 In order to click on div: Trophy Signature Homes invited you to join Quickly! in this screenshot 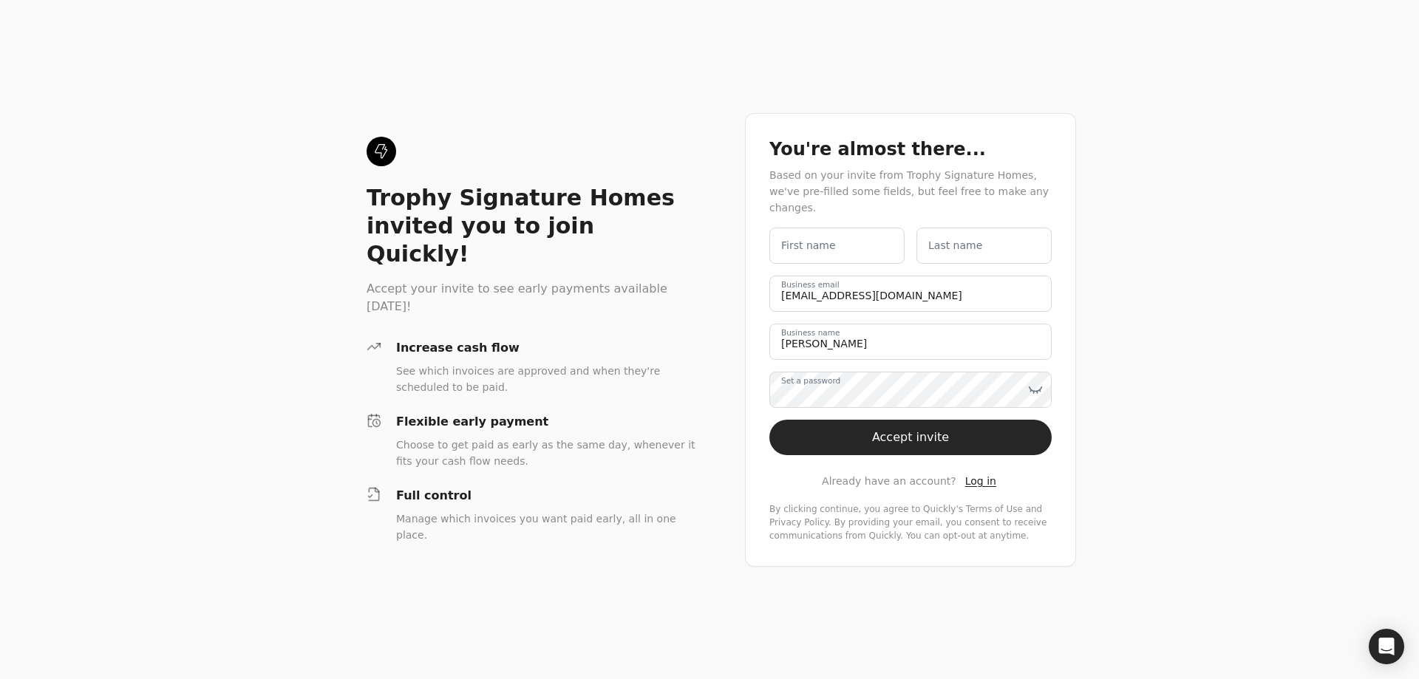, I will do `click(532, 226)`.